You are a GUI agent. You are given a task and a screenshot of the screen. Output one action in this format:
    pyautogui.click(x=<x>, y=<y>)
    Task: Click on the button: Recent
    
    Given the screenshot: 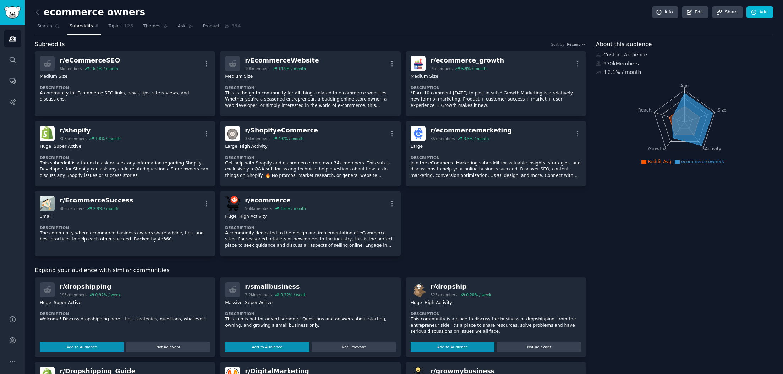 What is the action you would take?
    pyautogui.click(x=576, y=44)
    